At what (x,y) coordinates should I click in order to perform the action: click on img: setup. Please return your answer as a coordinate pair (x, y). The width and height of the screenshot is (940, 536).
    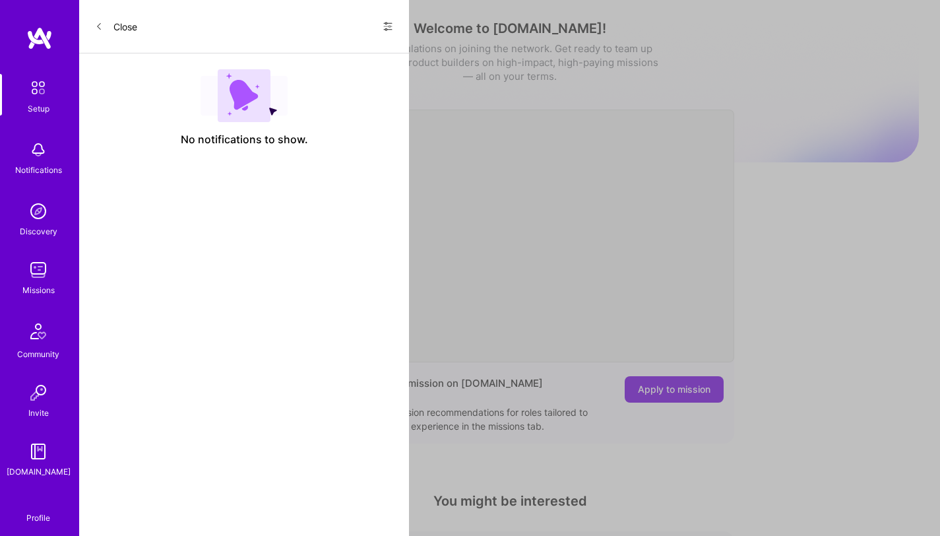
    Looking at the image, I should click on (38, 88).